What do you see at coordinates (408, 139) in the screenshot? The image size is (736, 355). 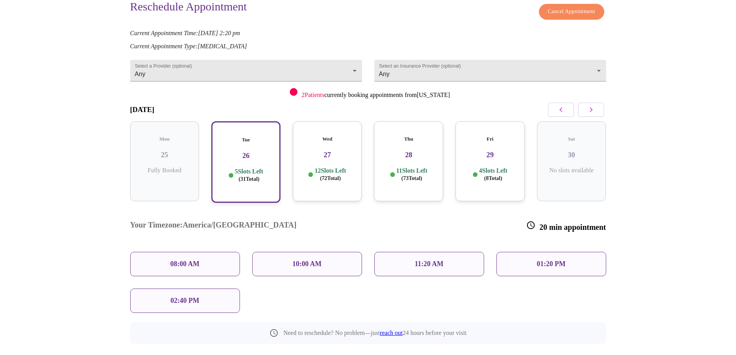 I see `h5: Thu` at bounding box center [408, 139].